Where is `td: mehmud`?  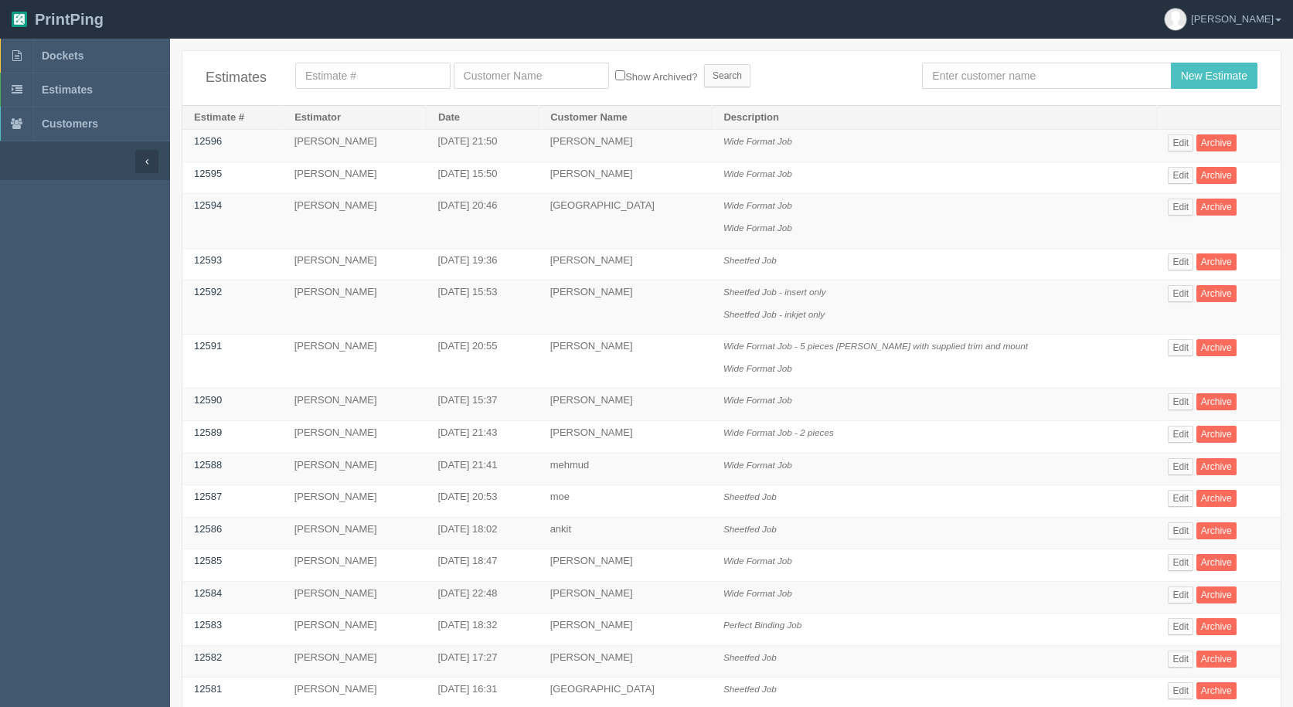
td: mehmud is located at coordinates (625, 469).